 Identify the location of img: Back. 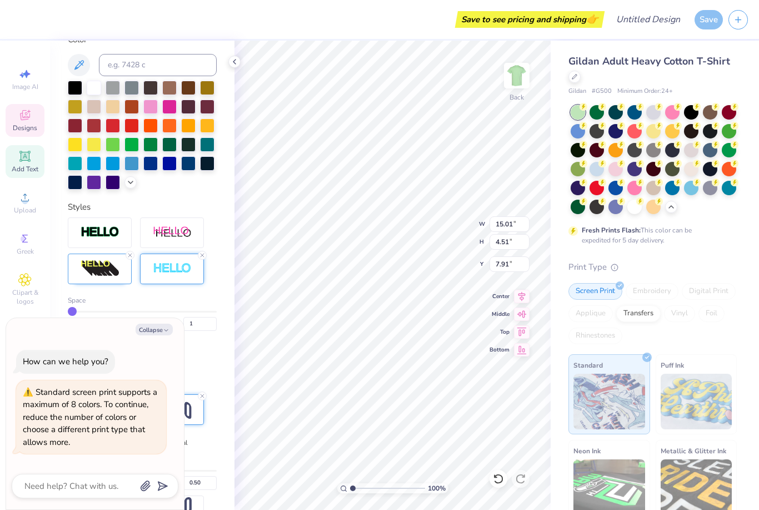
(517, 76).